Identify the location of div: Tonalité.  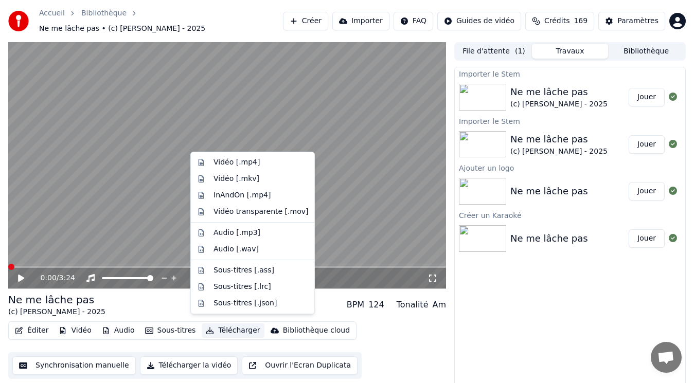
(413, 305).